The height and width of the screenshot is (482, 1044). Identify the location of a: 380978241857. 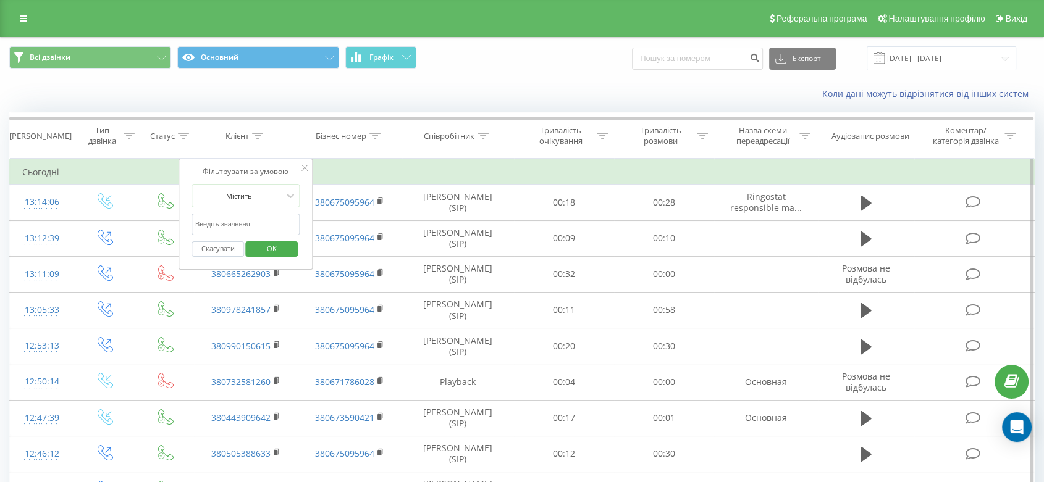
(241, 309).